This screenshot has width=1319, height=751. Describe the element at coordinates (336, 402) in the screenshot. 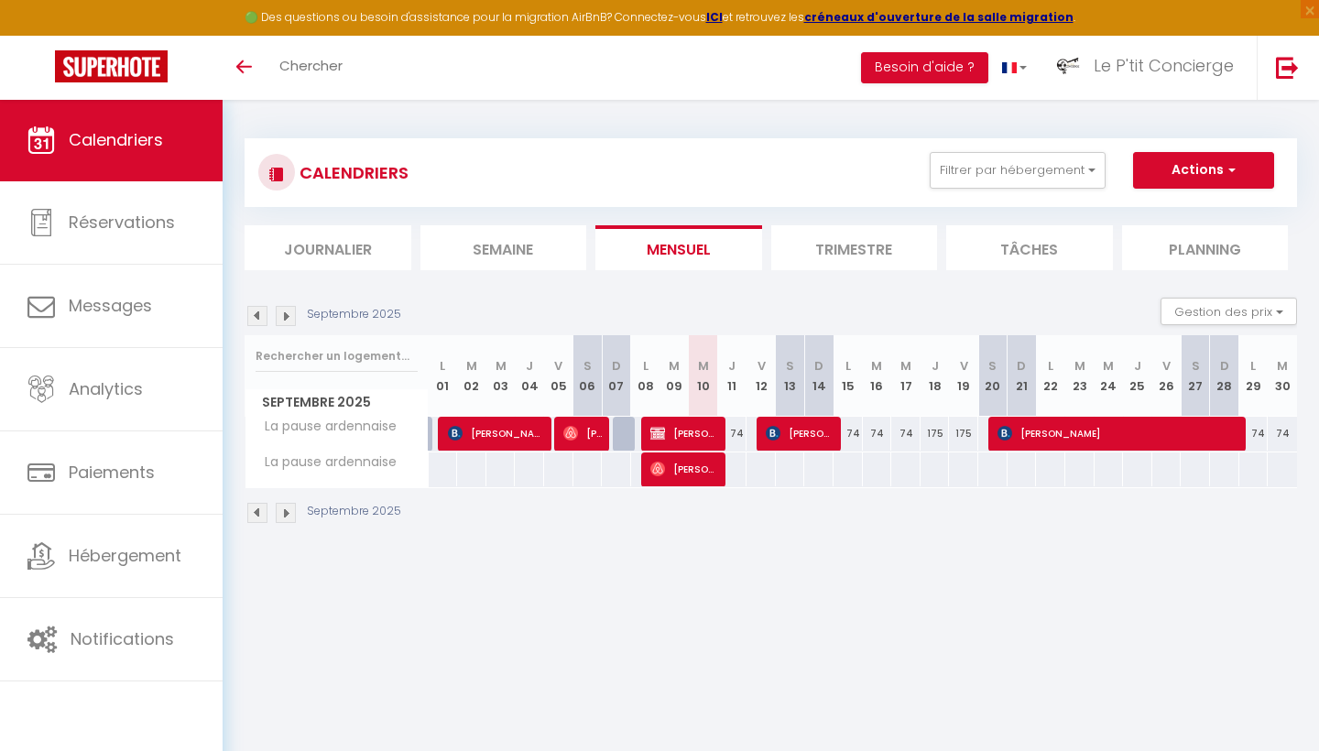

I see `span: Septembre 2025` at that location.